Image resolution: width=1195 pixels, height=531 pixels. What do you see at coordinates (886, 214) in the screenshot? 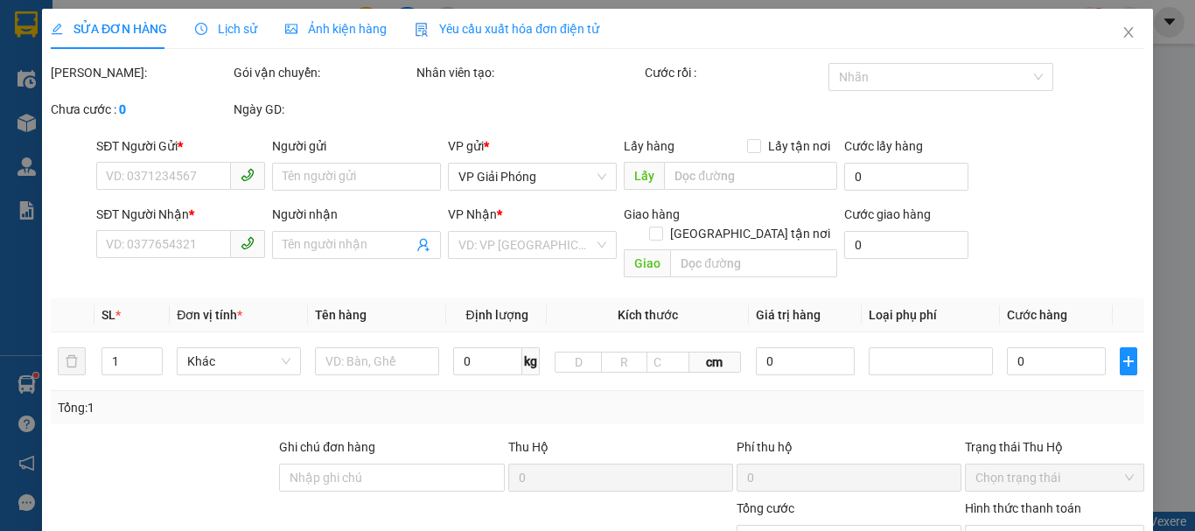
I see `label: Cước giao hàng` at bounding box center [886, 214].